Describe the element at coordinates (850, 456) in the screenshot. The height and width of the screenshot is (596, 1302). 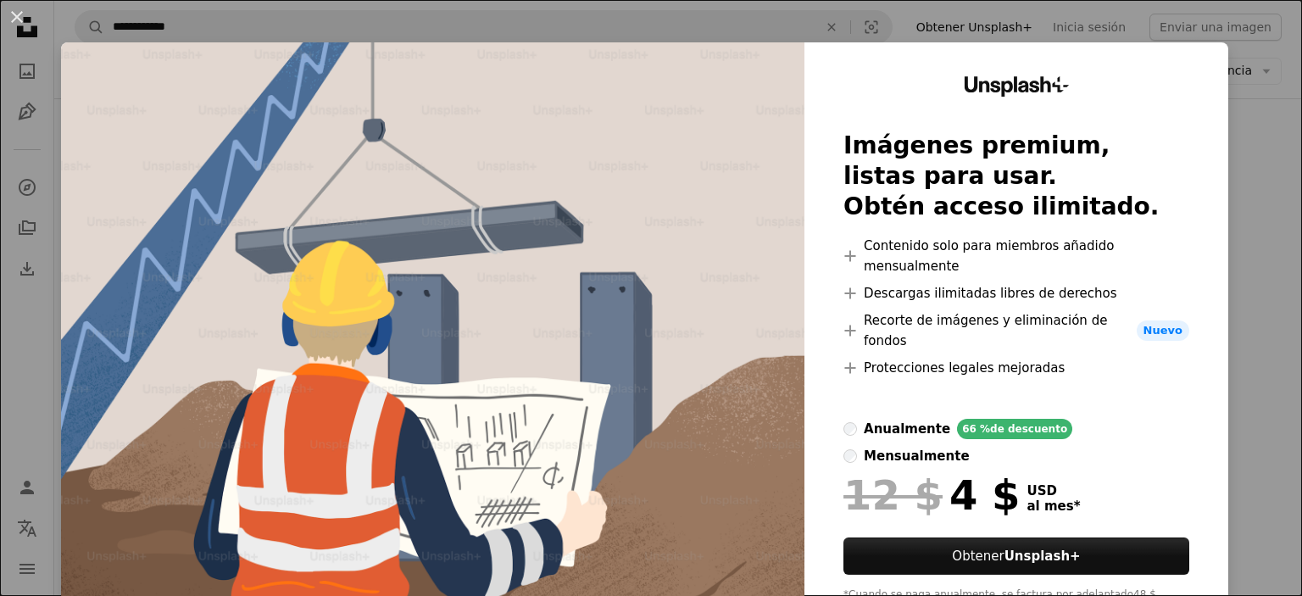
I see `input: mensualmente` at that location.